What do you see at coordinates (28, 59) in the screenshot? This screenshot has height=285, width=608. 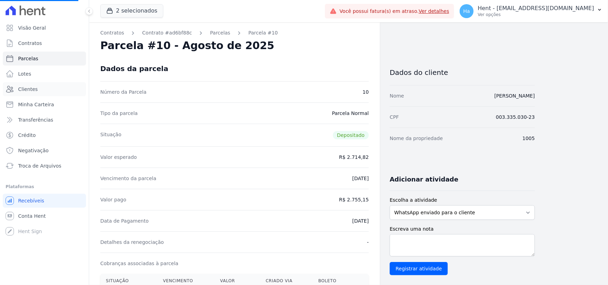 I see `span: Parcelas` at bounding box center [28, 59].